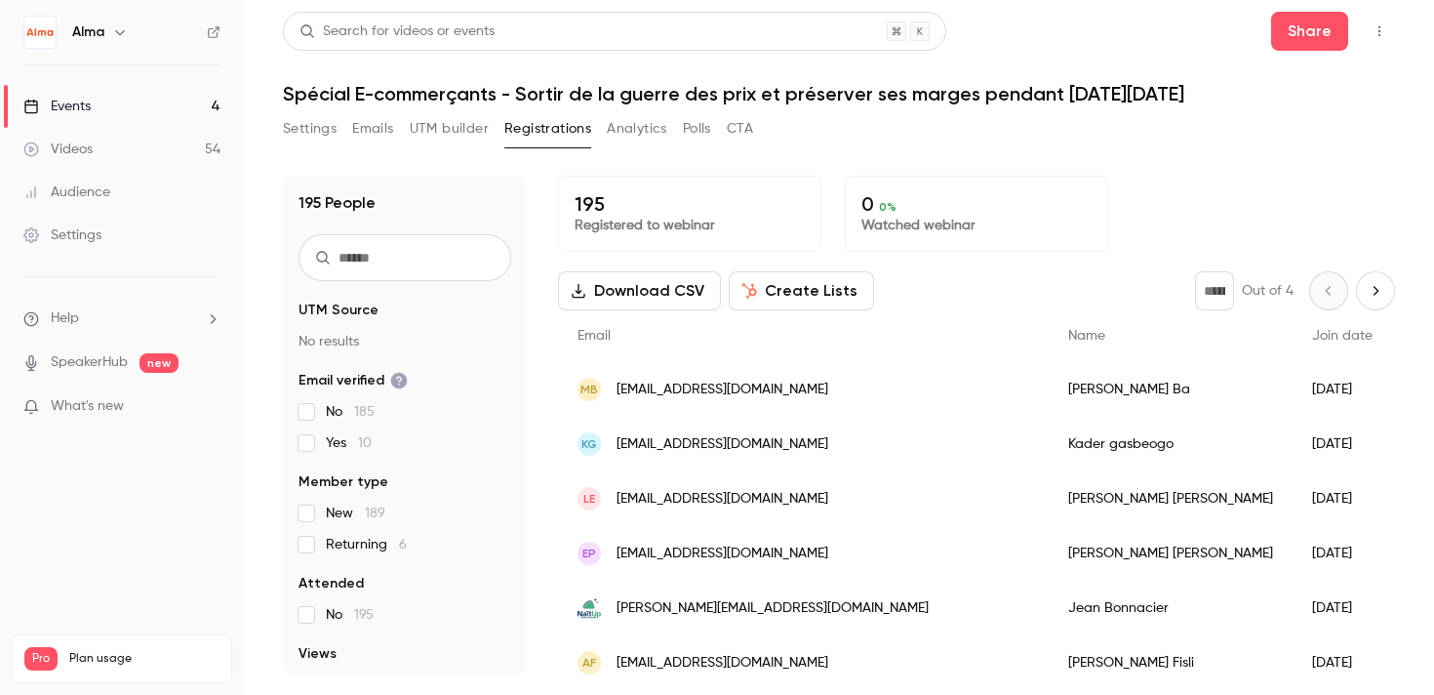 The image size is (1434, 695). Describe the element at coordinates (62, 235) in the screenshot. I see `div: Settings` at that location.